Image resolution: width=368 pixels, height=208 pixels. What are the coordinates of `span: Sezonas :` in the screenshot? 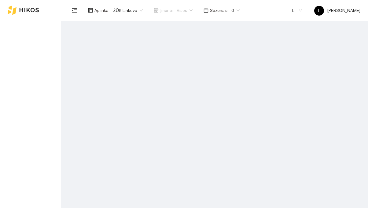 It's located at (219, 10).